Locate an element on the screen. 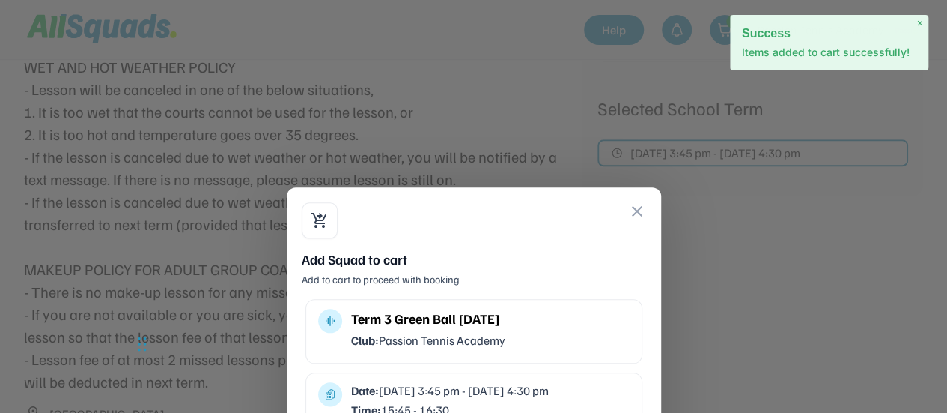  h2: Success is located at coordinates (829, 33).